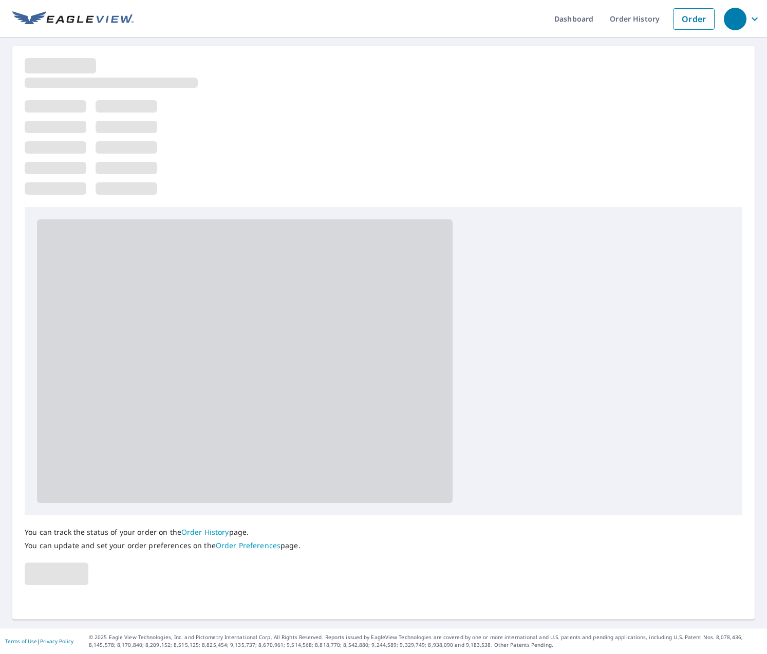 This screenshot has width=767, height=654. I want to click on a: Terms of Use, so click(21, 641).